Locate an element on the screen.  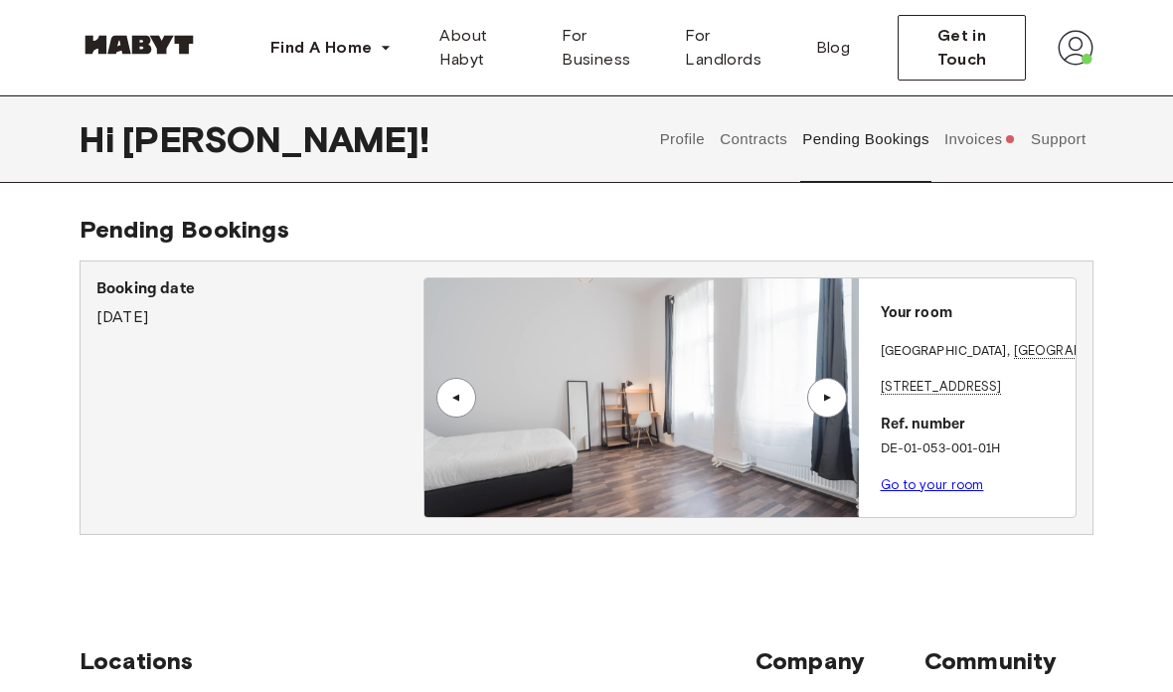
button: Support is located at coordinates (1058, 139).